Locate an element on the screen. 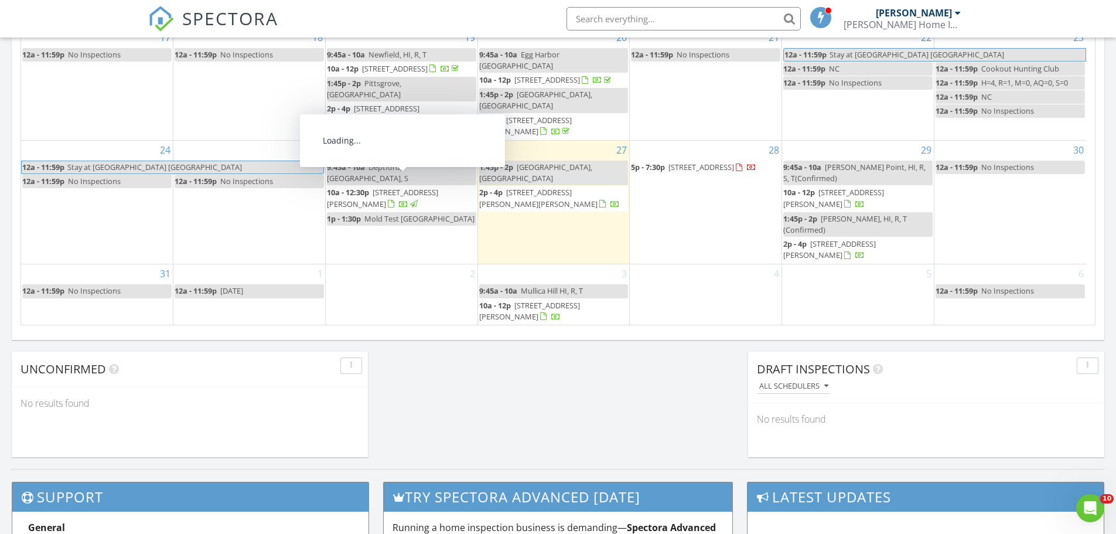 This screenshot has height=534, width=1116. h3: Support is located at coordinates (190, 496).